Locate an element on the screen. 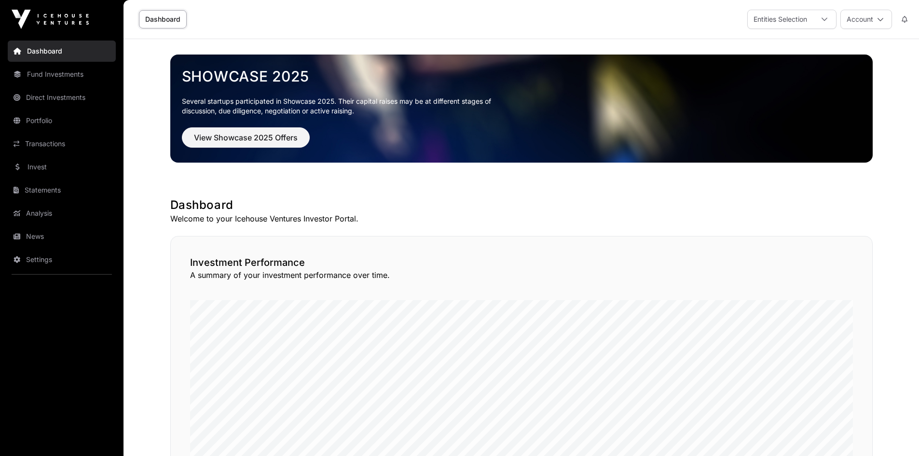 This screenshot has height=456, width=919. p: Several startups participated in Showcase 2025. Their capital raises may be at different stages o... is located at coordinates (344, 106).